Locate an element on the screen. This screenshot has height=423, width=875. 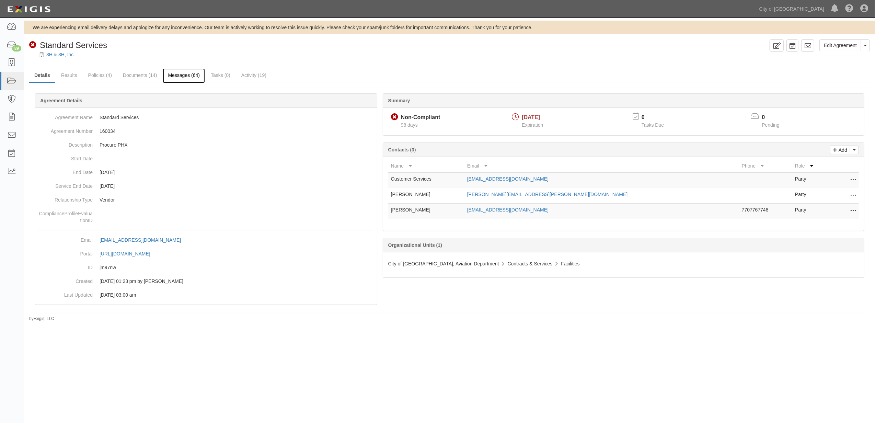
img: logo-5460c22ac91f19d4615b14bd174203de0afe785f0fc80cf4dbbc73dc1793850b.png is located at coordinates (29, 9).